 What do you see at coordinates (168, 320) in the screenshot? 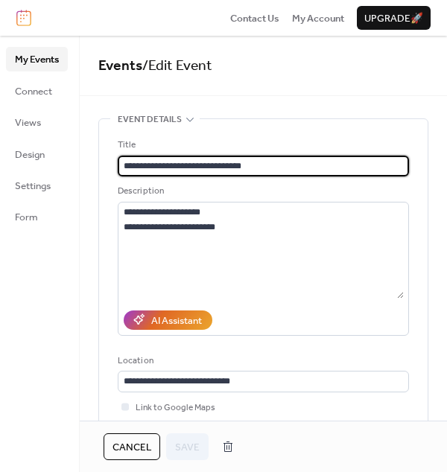
I see `button: AI Assistant` at bounding box center [168, 320].